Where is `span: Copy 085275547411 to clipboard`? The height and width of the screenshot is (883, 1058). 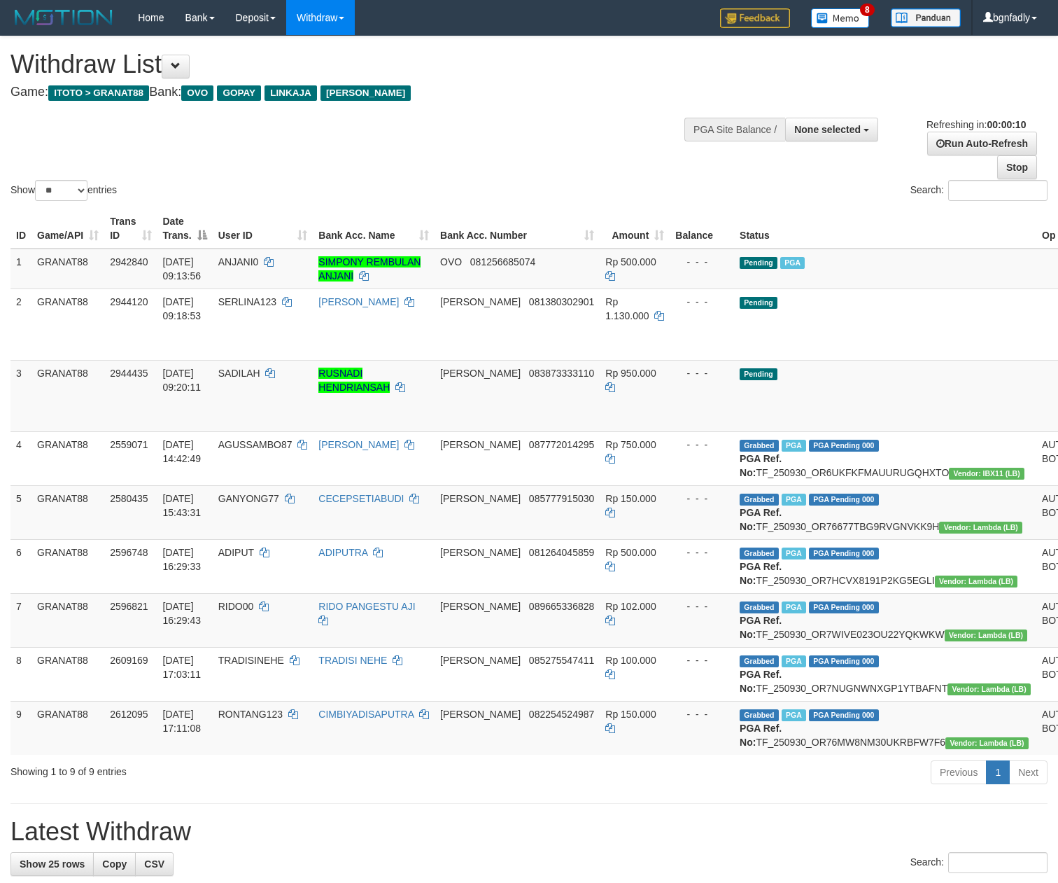 span: Copy 085275547411 to clipboard is located at coordinates (561, 660).